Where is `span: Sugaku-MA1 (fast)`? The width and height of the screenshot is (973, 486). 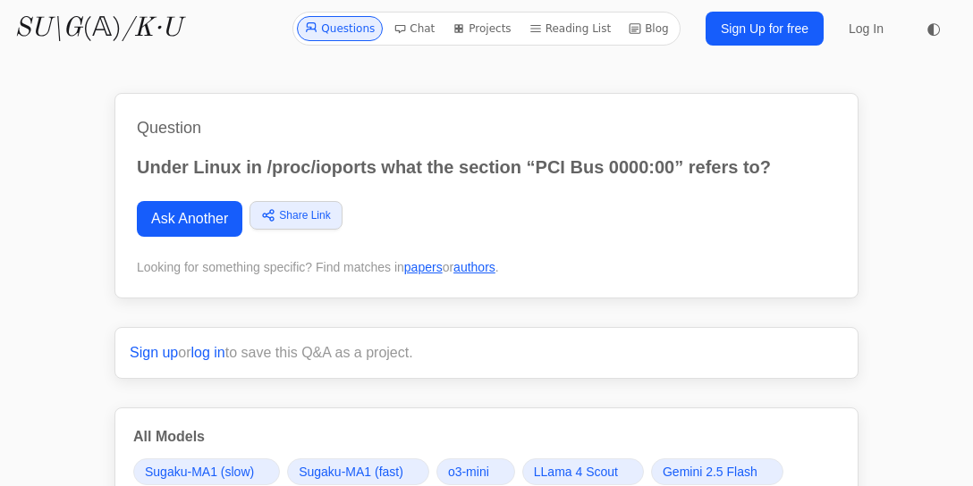 span: Sugaku-MA1 (fast) is located at coordinates (350, 472).